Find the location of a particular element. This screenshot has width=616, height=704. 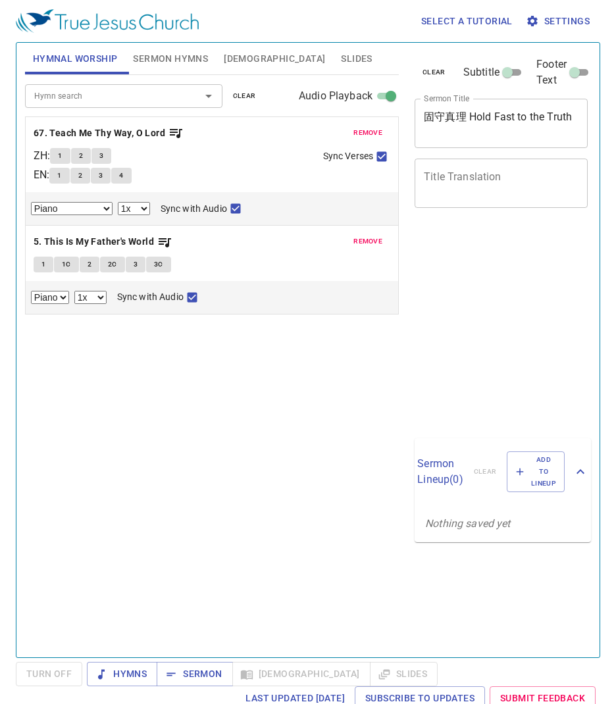

button: 2C is located at coordinates (113, 265).